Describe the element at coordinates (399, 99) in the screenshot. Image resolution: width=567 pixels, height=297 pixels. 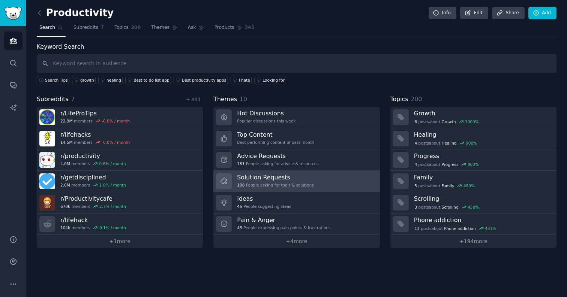
I see `span: Topics` at that location.